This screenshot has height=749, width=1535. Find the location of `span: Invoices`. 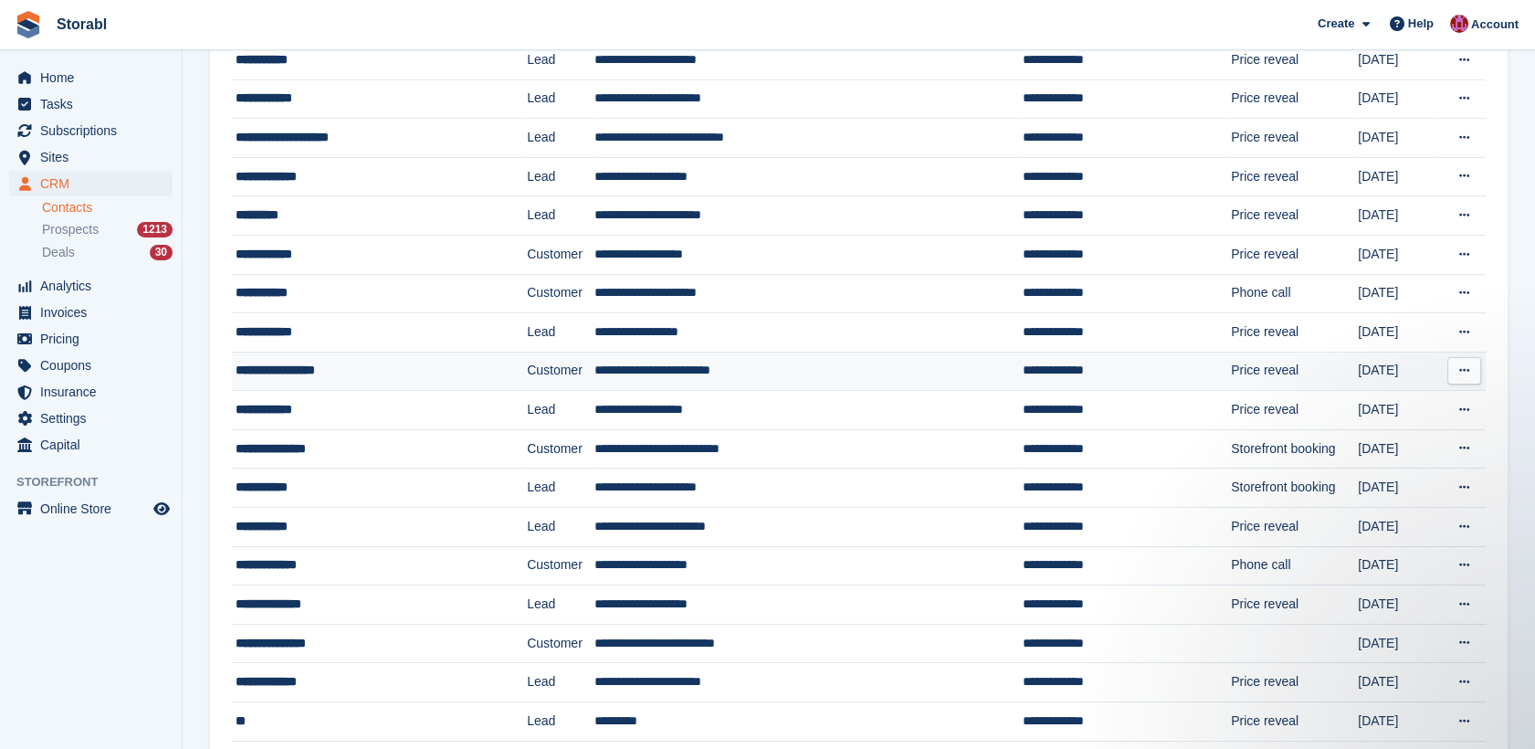

span: Invoices is located at coordinates (95, 312).